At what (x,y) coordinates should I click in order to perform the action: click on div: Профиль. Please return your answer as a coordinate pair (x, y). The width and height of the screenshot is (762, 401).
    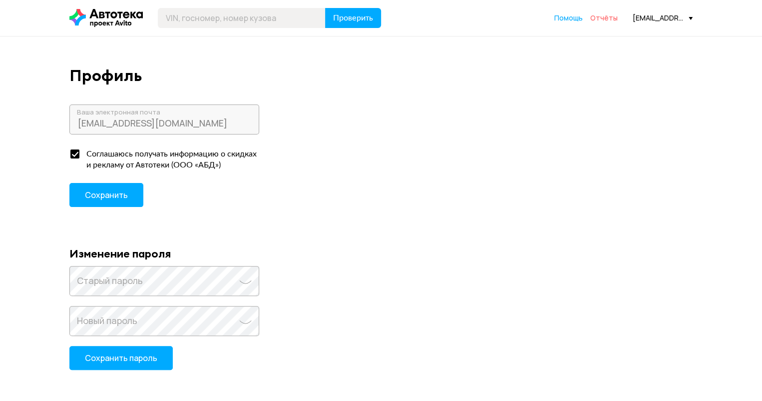
    Looking at the image, I should click on (381, 75).